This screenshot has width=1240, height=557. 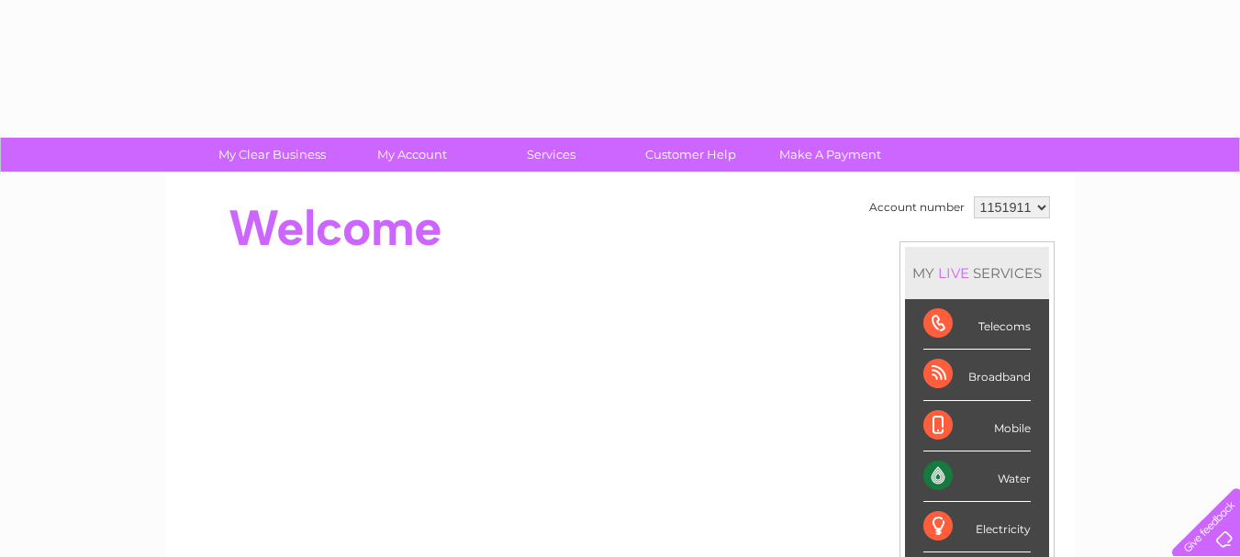 I want to click on div: Broadband, so click(x=976, y=374).